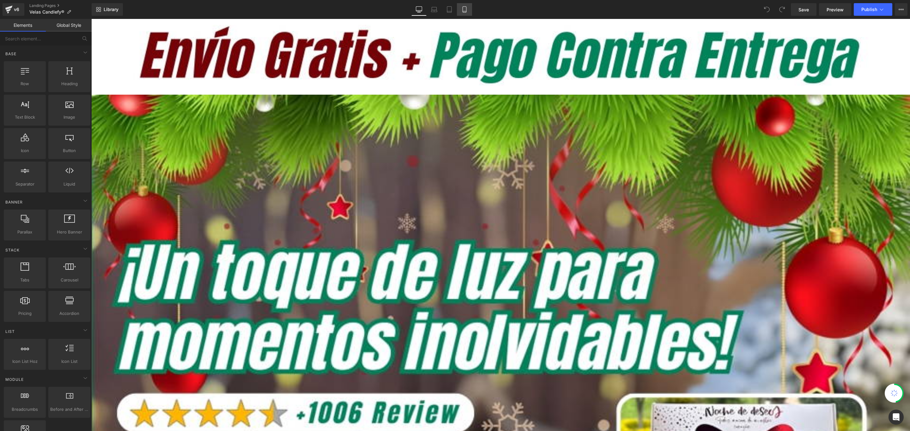  Describe the element at coordinates (69, 25) in the screenshot. I see `a: Global Style` at that location.